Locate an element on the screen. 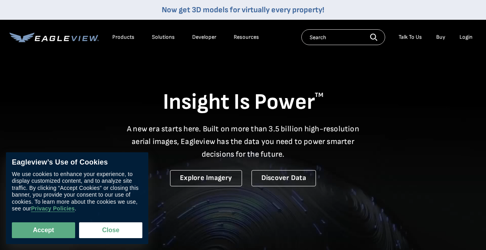 This screenshot has width=486, height=250. a: Discover Data is located at coordinates (284, 178).